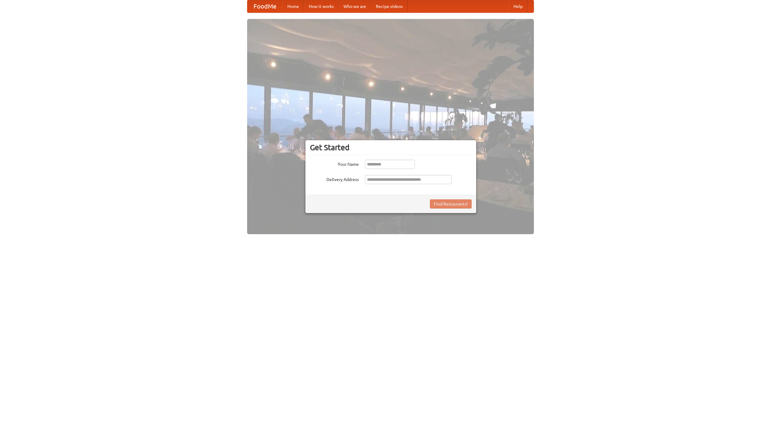  I want to click on a: FoodMe, so click(265, 6).